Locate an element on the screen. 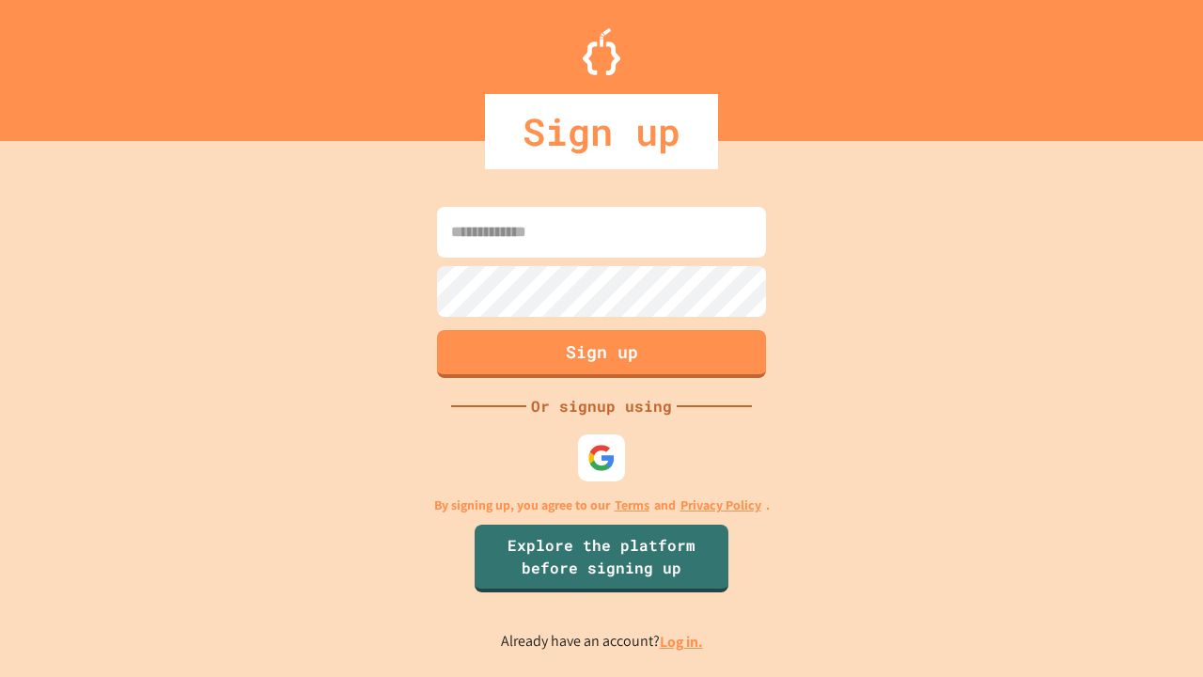  button: Sign up is located at coordinates (601, 353).